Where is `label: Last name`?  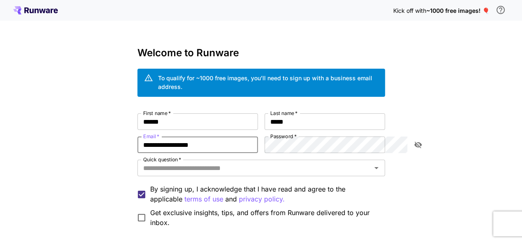
label: Last name is located at coordinates (284, 113).